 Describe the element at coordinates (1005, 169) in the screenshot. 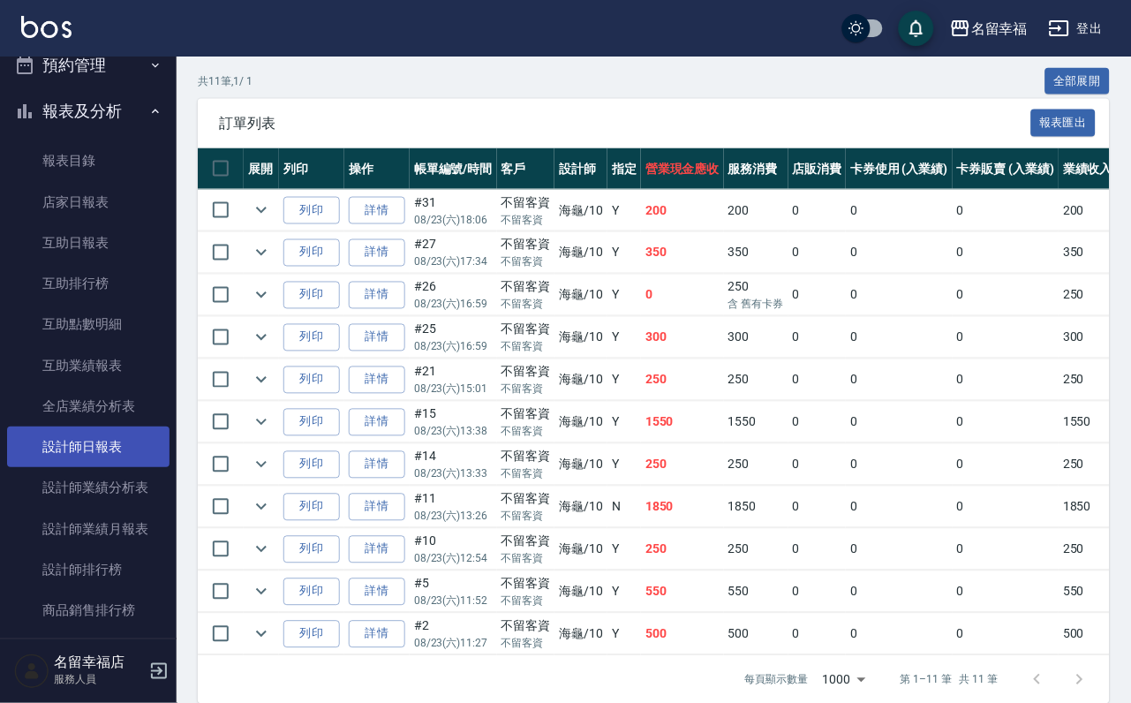

I see `th: 卡券販賣 (入業績)` at that location.